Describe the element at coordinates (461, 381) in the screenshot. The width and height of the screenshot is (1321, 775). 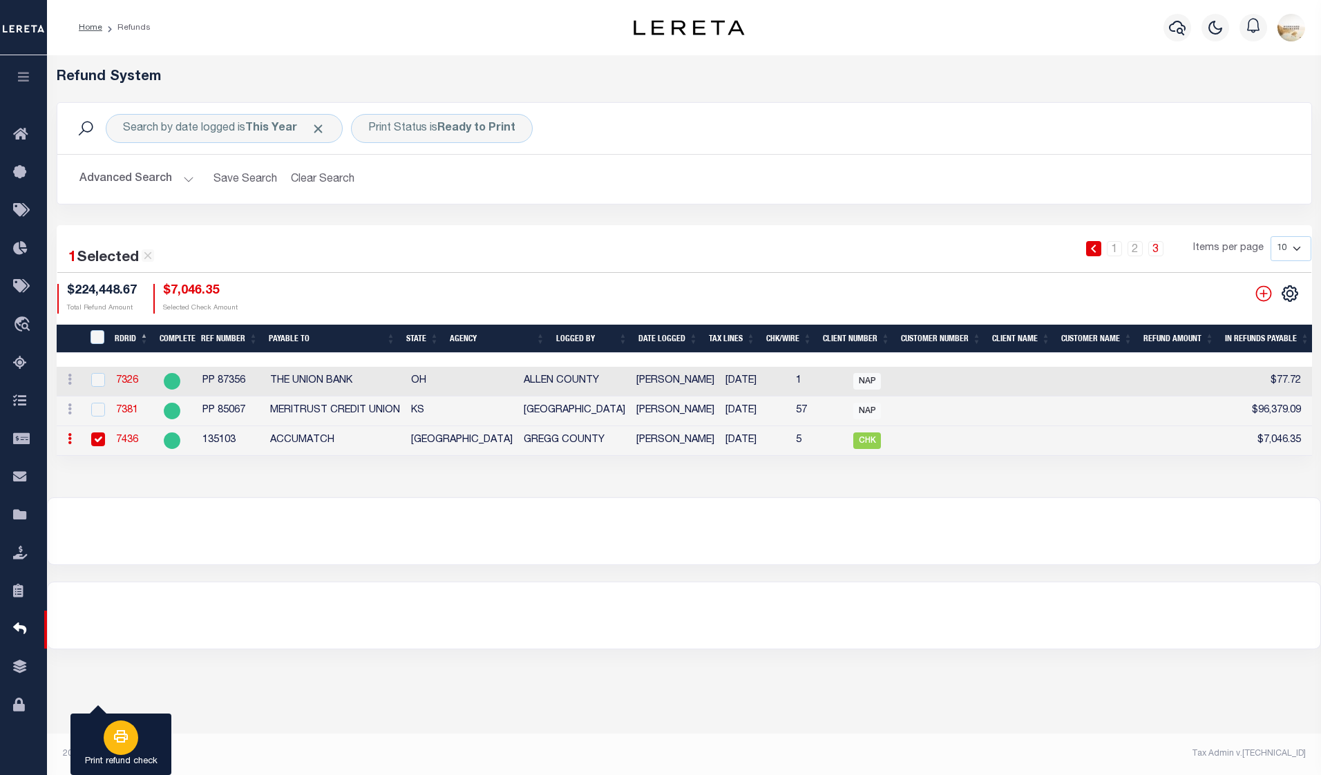
I see `td: OH` at that location.